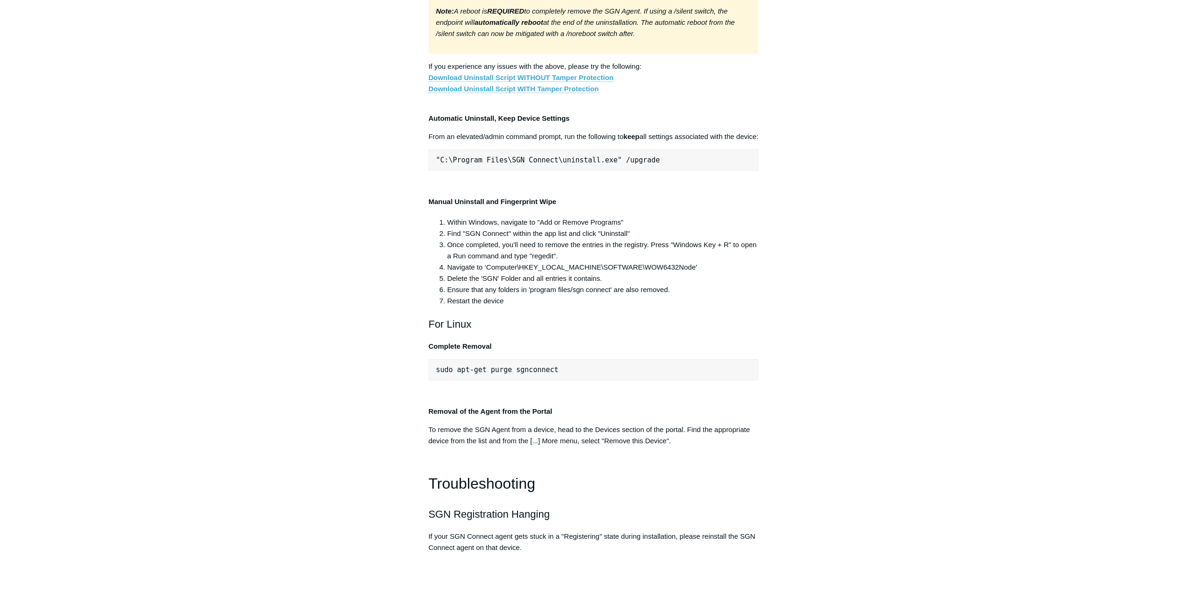 The width and height of the screenshot is (1187, 601). I want to click on span: If your SGN Connect agent gets stuck in a "Registering" state during installation, please reinsta..., so click(592, 541).